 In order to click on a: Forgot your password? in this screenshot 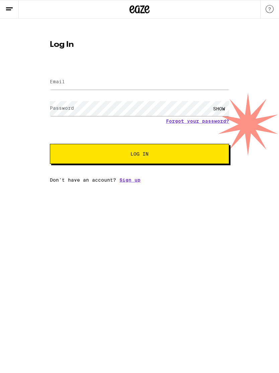, I will do `click(197, 121)`.